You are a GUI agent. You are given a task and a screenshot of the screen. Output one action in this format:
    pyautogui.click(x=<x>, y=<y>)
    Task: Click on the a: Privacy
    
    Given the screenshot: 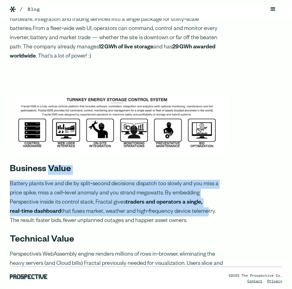 What is the action you would take?
    pyautogui.click(x=275, y=281)
    